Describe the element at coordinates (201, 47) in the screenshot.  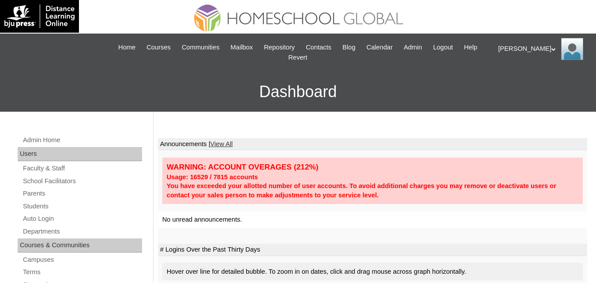
I see `span: Communities` at that location.